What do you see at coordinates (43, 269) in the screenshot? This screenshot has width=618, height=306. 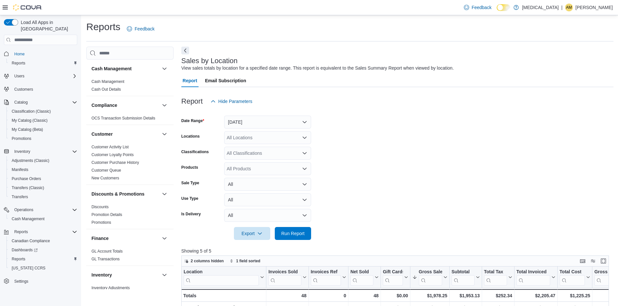 I see `span: Washington CCRS` at bounding box center [43, 269].